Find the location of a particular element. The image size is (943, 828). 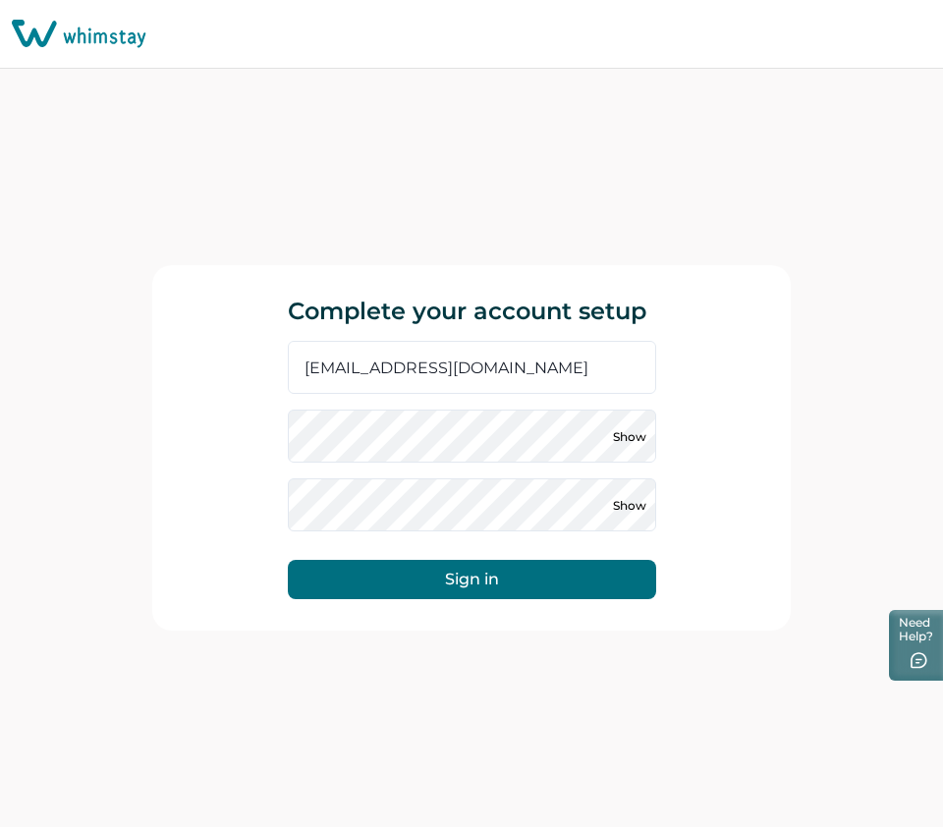

p: Complete your account setup is located at coordinates (471, 295).